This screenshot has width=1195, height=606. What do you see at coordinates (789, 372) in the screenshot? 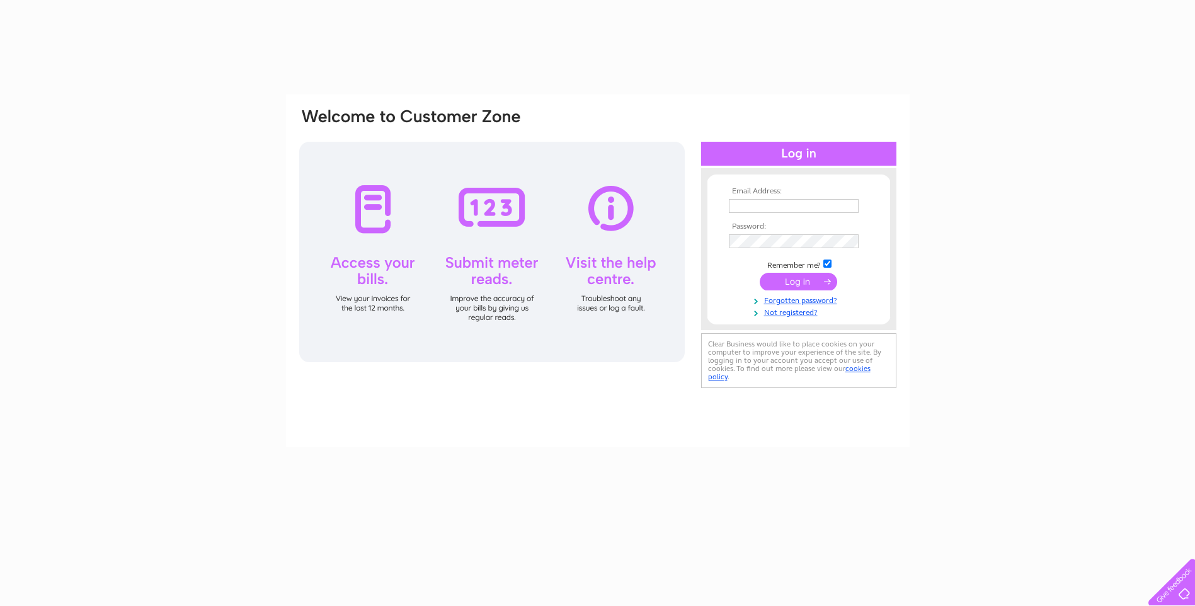
I see `a: cookies policy` at bounding box center [789, 372].